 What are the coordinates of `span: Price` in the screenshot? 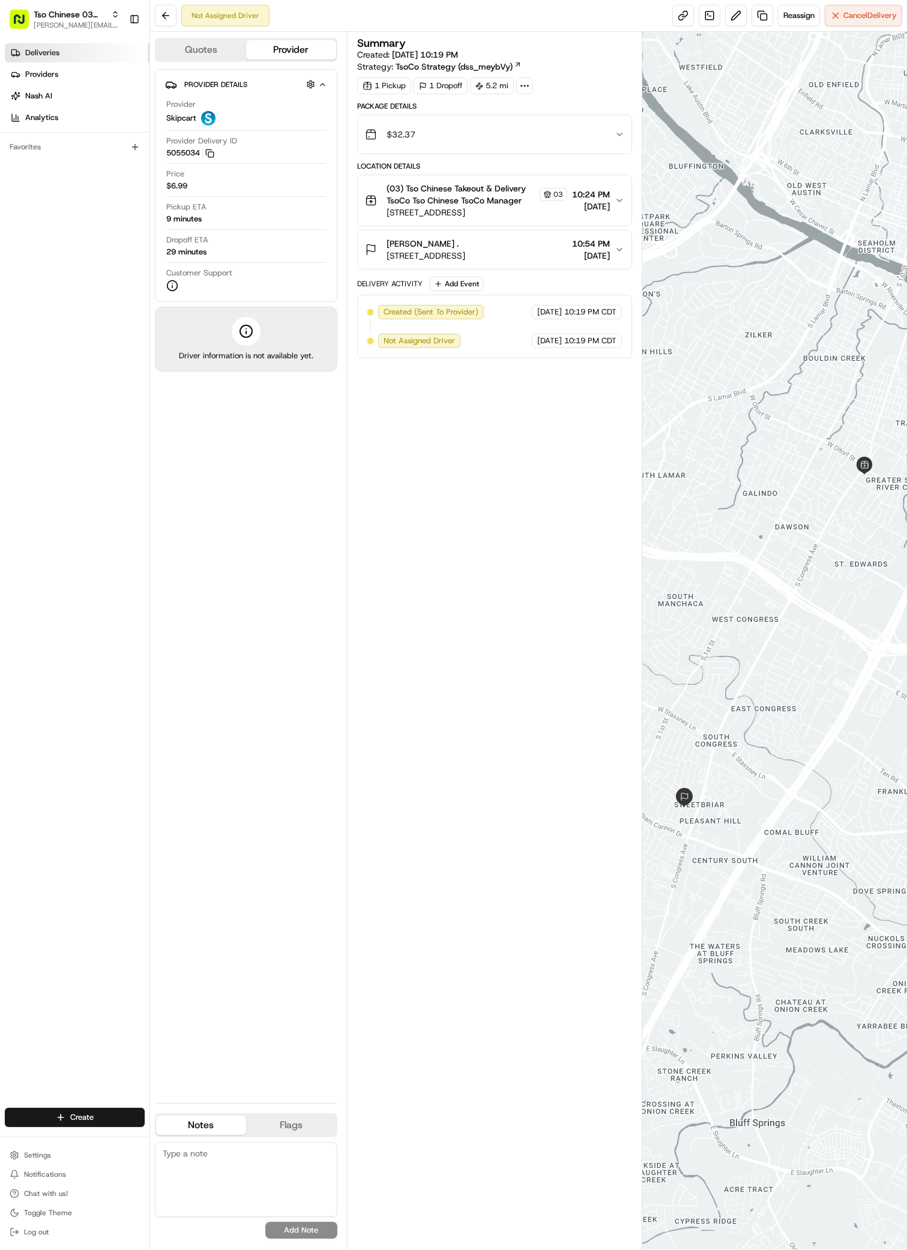 It's located at (175, 174).